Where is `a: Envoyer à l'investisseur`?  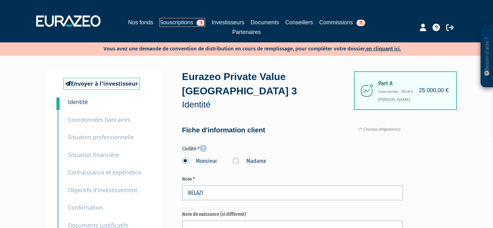 a: Envoyer à l'investisseur is located at coordinates (101, 84).